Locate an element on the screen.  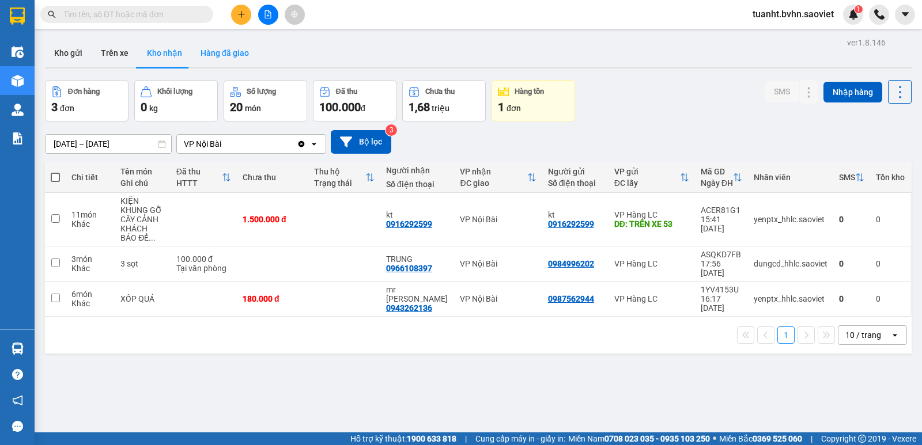
div: TRUNG is located at coordinates (417, 259).